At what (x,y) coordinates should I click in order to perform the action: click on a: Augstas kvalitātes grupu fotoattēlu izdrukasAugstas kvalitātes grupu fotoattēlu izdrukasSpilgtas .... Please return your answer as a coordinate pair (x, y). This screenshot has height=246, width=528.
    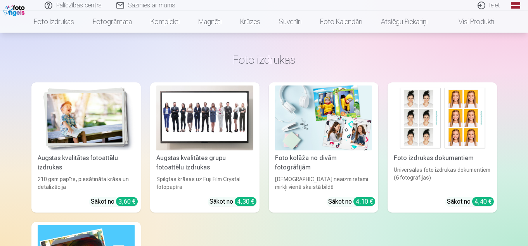
    Looking at the image, I should click on (205, 147).